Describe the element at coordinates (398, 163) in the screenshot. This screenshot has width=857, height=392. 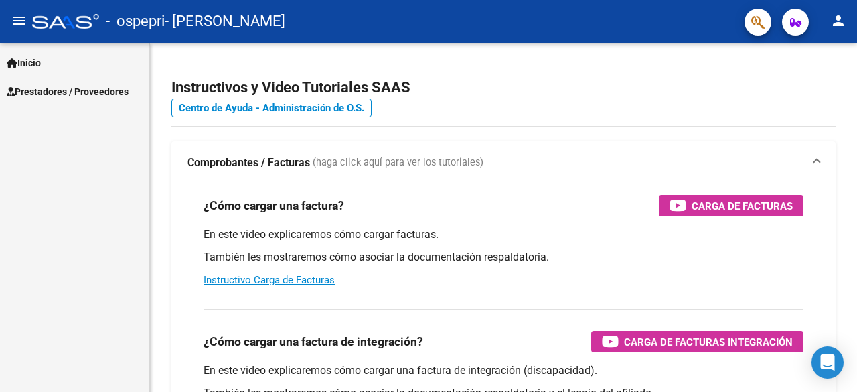
I see `span: (haga click aquí para ver los tutoriales)` at that location.